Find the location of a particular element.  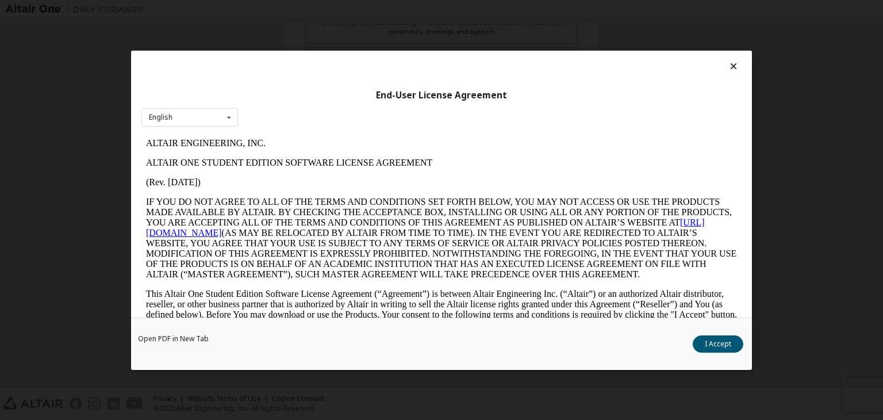

p: ALTAIR ONE STUDENT EDITION SOFTWARE LICENSE AGREEMENT is located at coordinates (300, 29).